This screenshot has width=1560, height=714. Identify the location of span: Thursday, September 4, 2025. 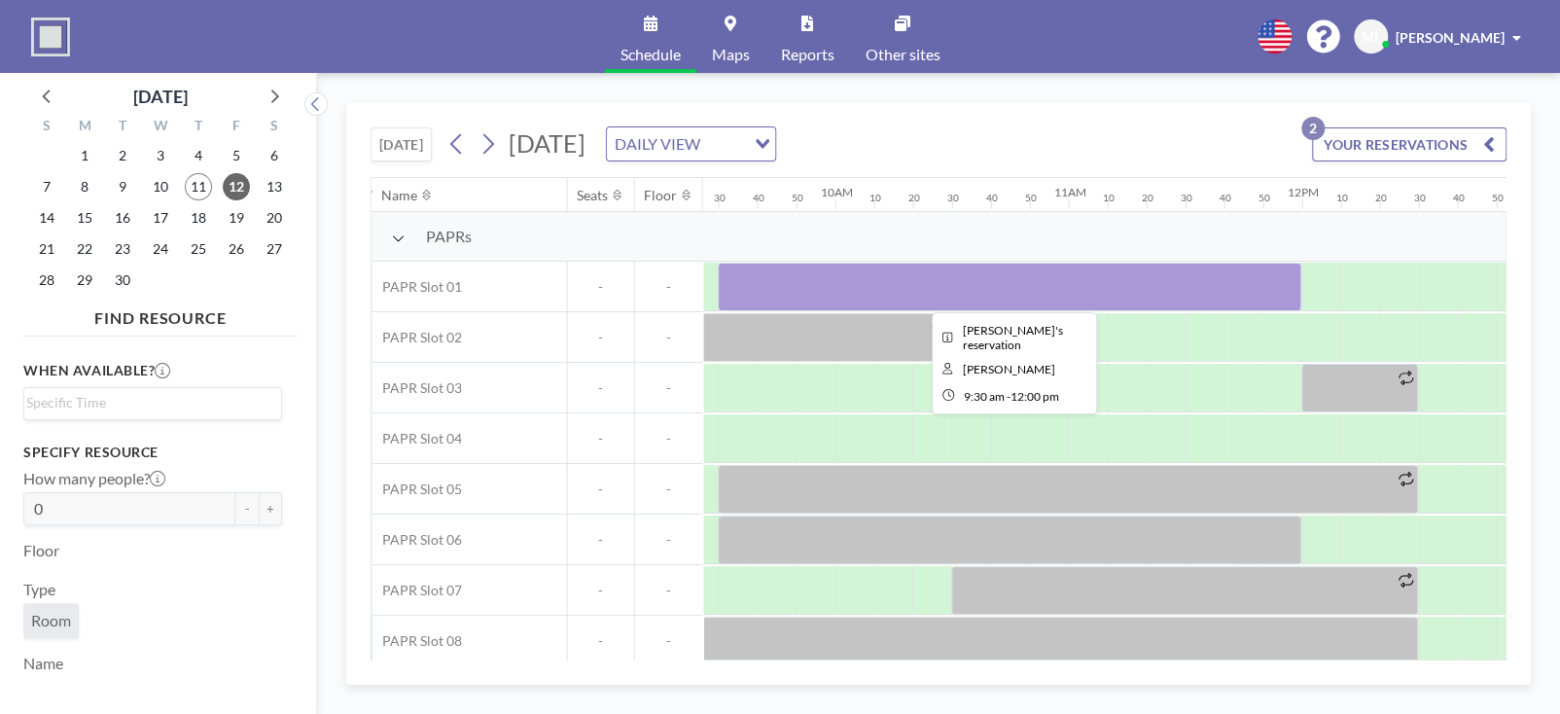
(198, 156).